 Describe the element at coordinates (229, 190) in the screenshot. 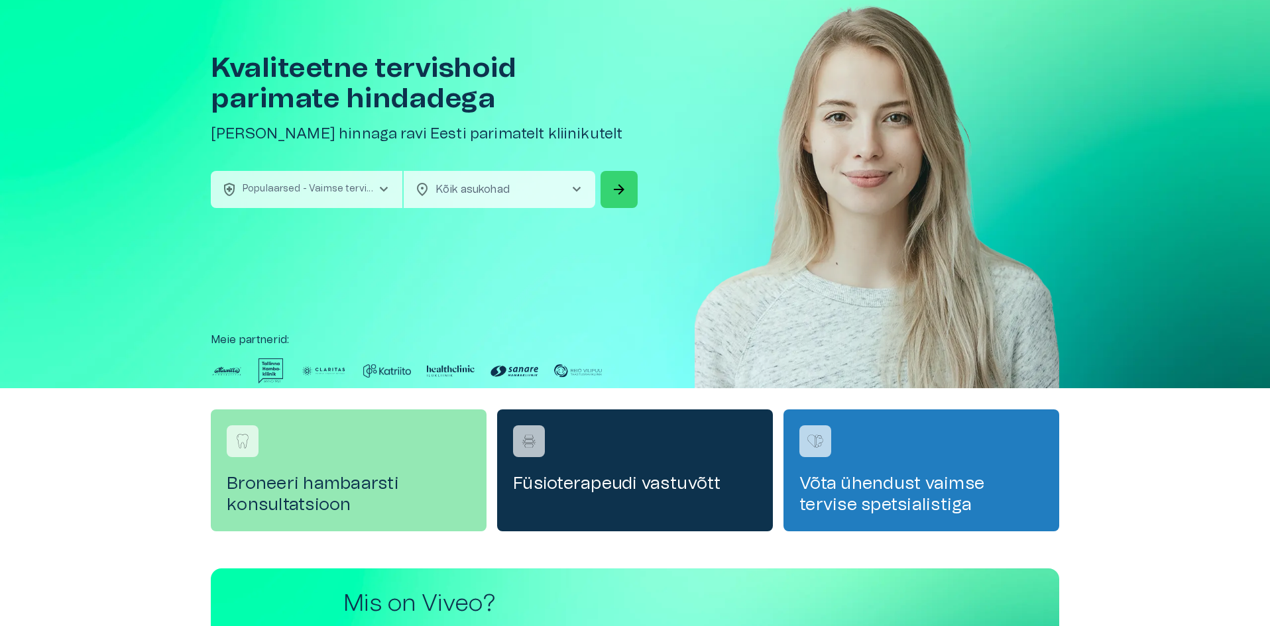

I see `span: health_and_safety` at that location.